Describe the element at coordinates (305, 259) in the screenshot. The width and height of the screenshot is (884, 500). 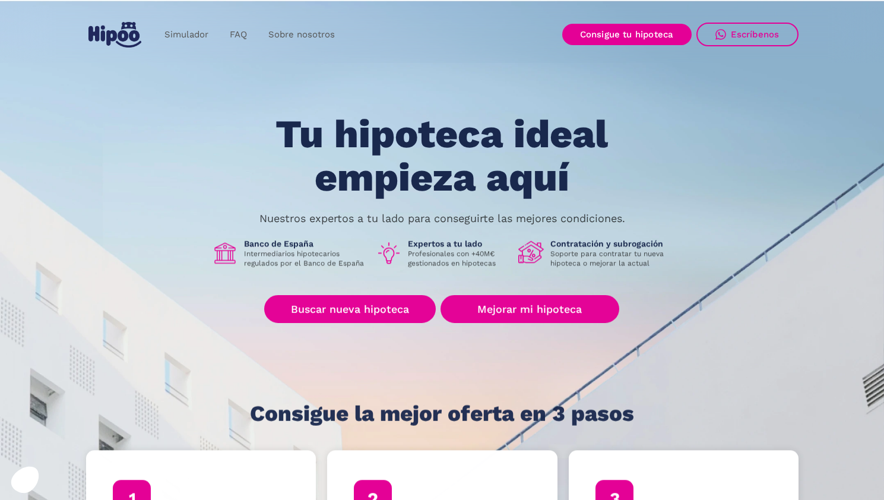
I see `p: Intermediarios hipotecarios regulados por el Banco de España` at that location.